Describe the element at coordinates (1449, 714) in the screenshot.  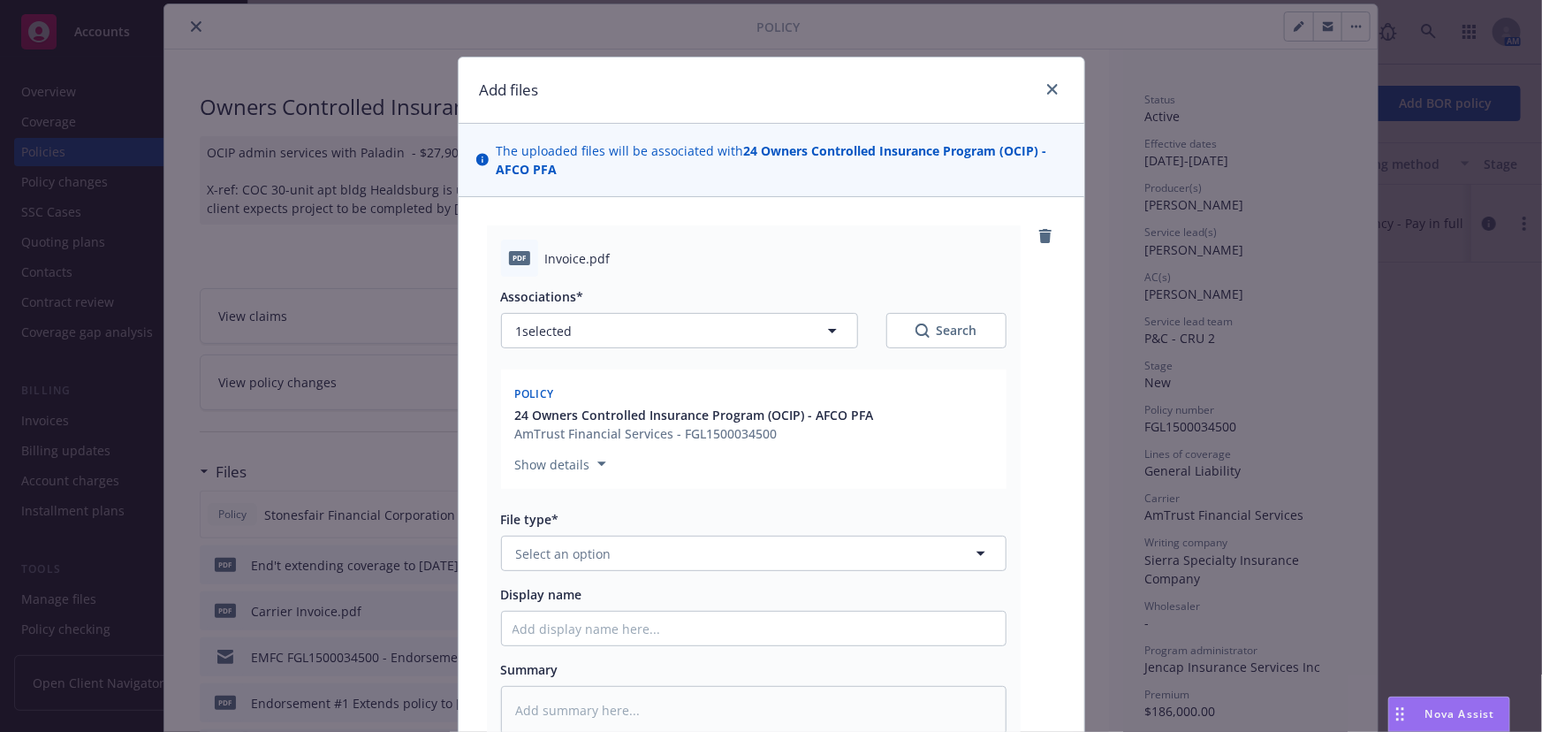
I see `button: Nova Assist` at that location.